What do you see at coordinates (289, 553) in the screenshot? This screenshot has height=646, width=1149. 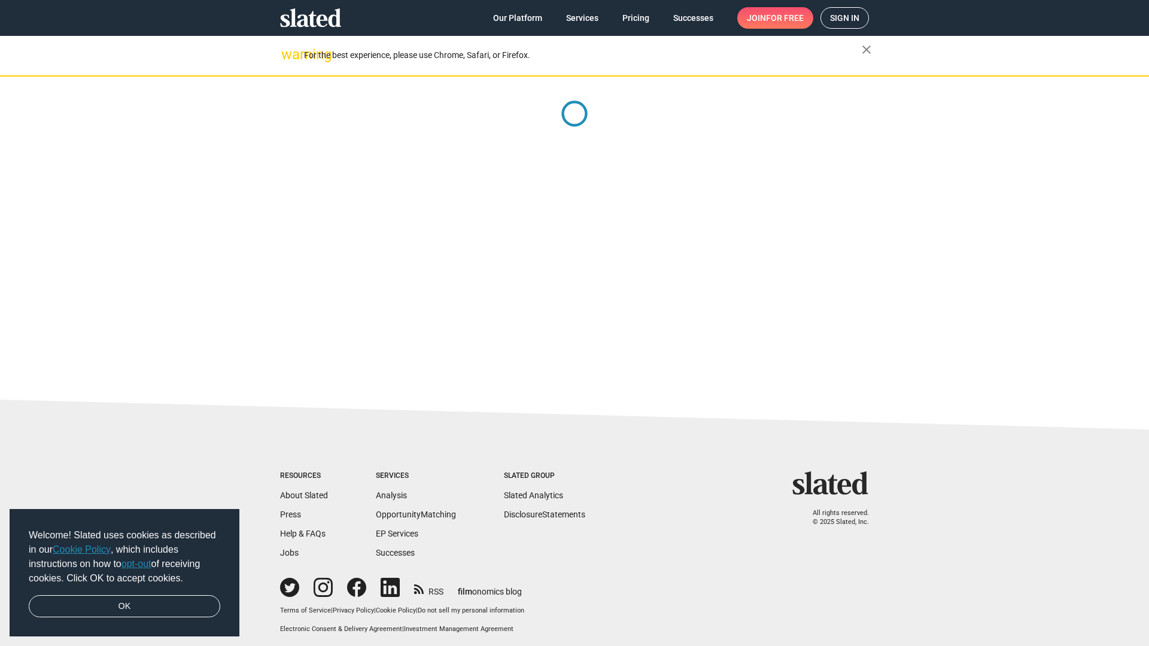 I see `a: Jobs` at bounding box center [289, 553].